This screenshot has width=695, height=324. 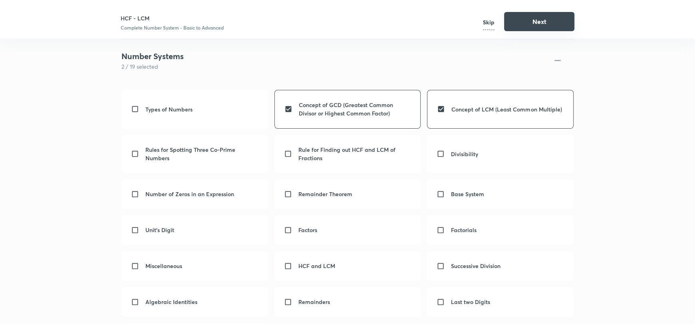 I want to click on p: Remainder Theorem, so click(x=325, y=194).